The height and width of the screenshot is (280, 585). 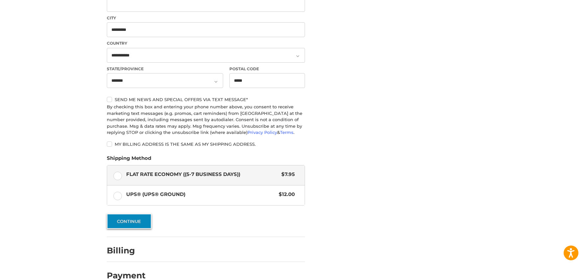 I want to click on span: $12.00, so click(x=285, y=195).